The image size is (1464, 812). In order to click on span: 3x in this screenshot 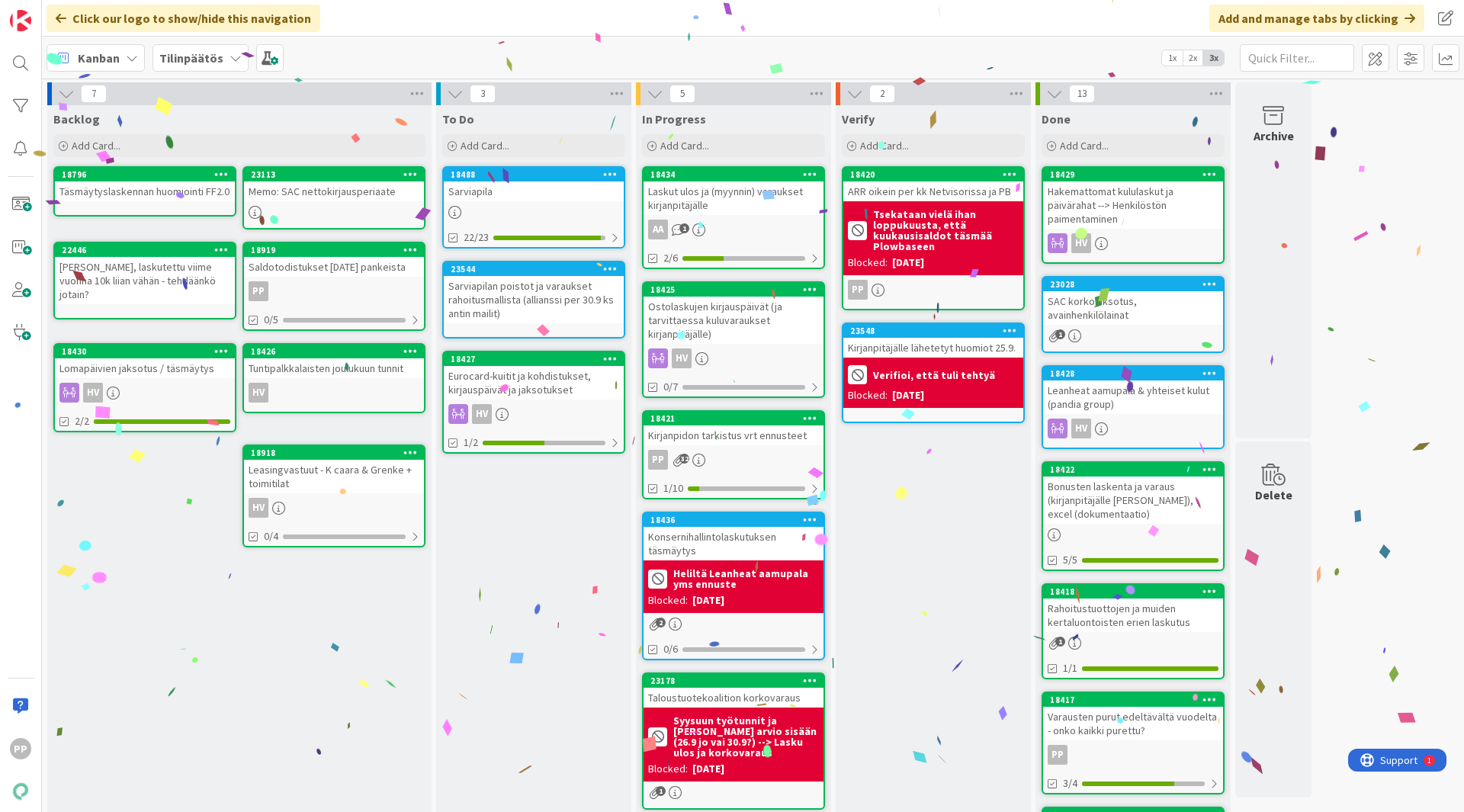, I will do `click(1213, 58)`.